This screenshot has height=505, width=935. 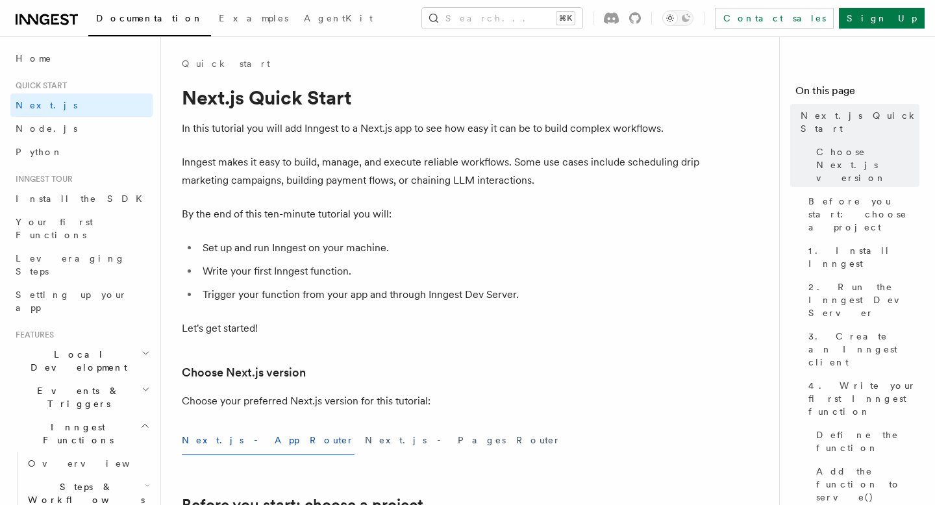 I want to click on a: Examples, so click(x=253, y=19).